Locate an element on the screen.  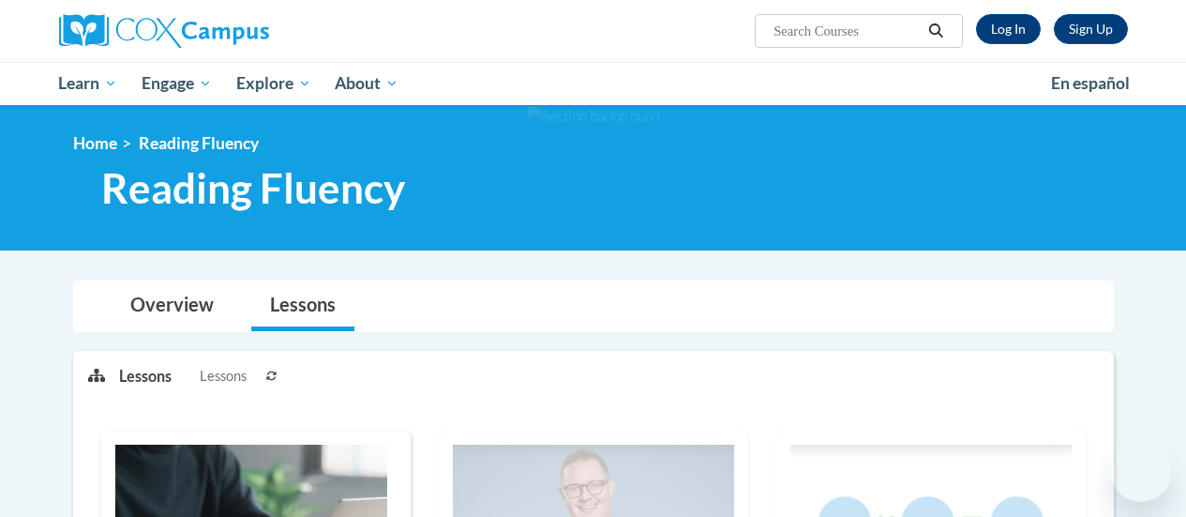
img: Cox Campus is located at coordinates (164, 31).